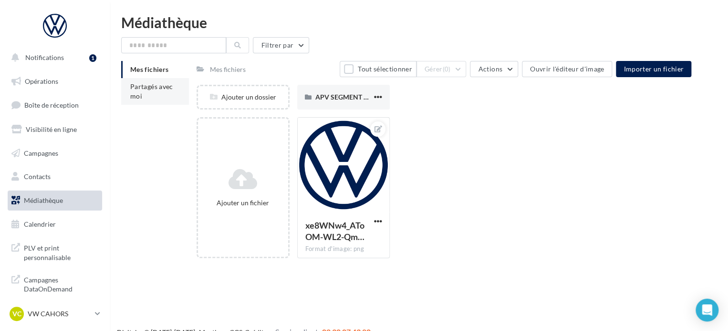  I want to click on span: Notifications, so click(44, 57).